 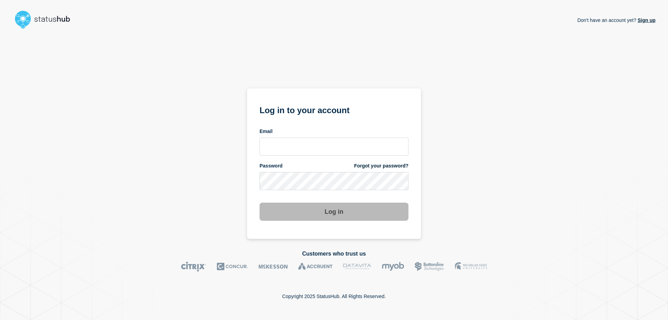 I want to click on p: Copyright 2025 StatusHub. All Rights Reserved., so click(x=334, y=296).